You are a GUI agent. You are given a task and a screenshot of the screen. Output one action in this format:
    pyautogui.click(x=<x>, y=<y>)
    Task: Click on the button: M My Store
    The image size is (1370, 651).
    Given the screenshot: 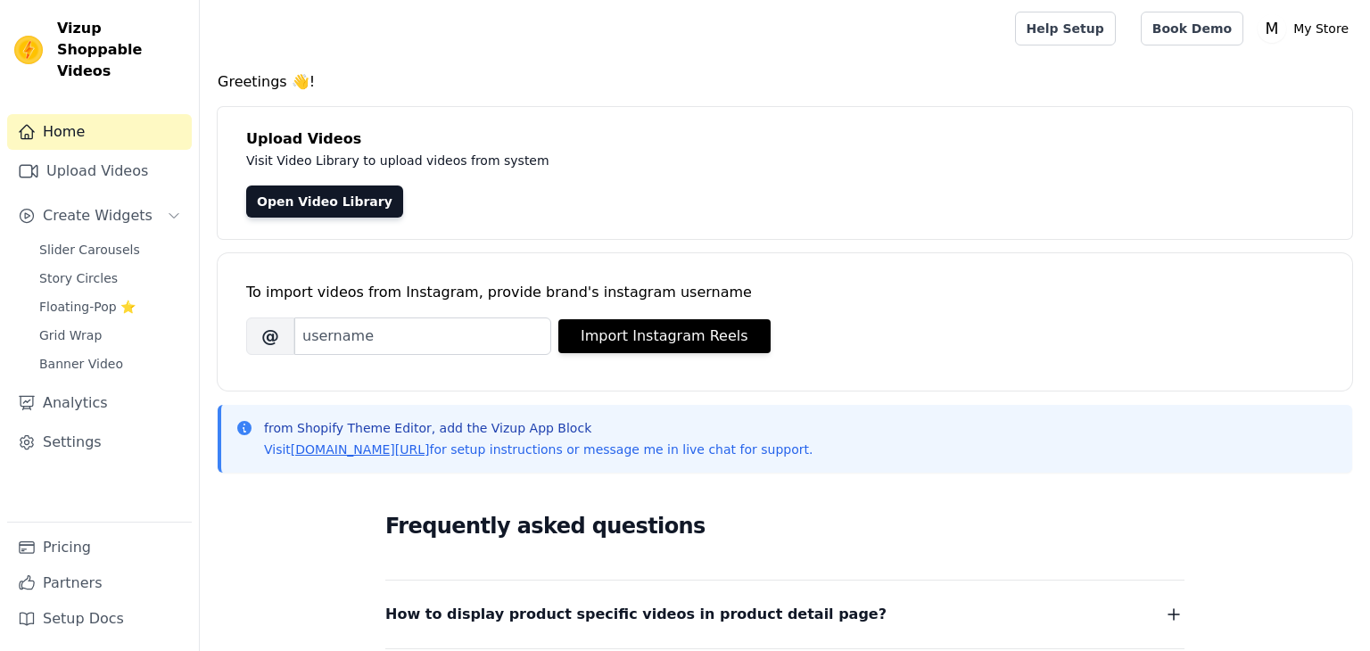 What is the action you would take?
    pyautogui.click(x=1306, y=29)
    